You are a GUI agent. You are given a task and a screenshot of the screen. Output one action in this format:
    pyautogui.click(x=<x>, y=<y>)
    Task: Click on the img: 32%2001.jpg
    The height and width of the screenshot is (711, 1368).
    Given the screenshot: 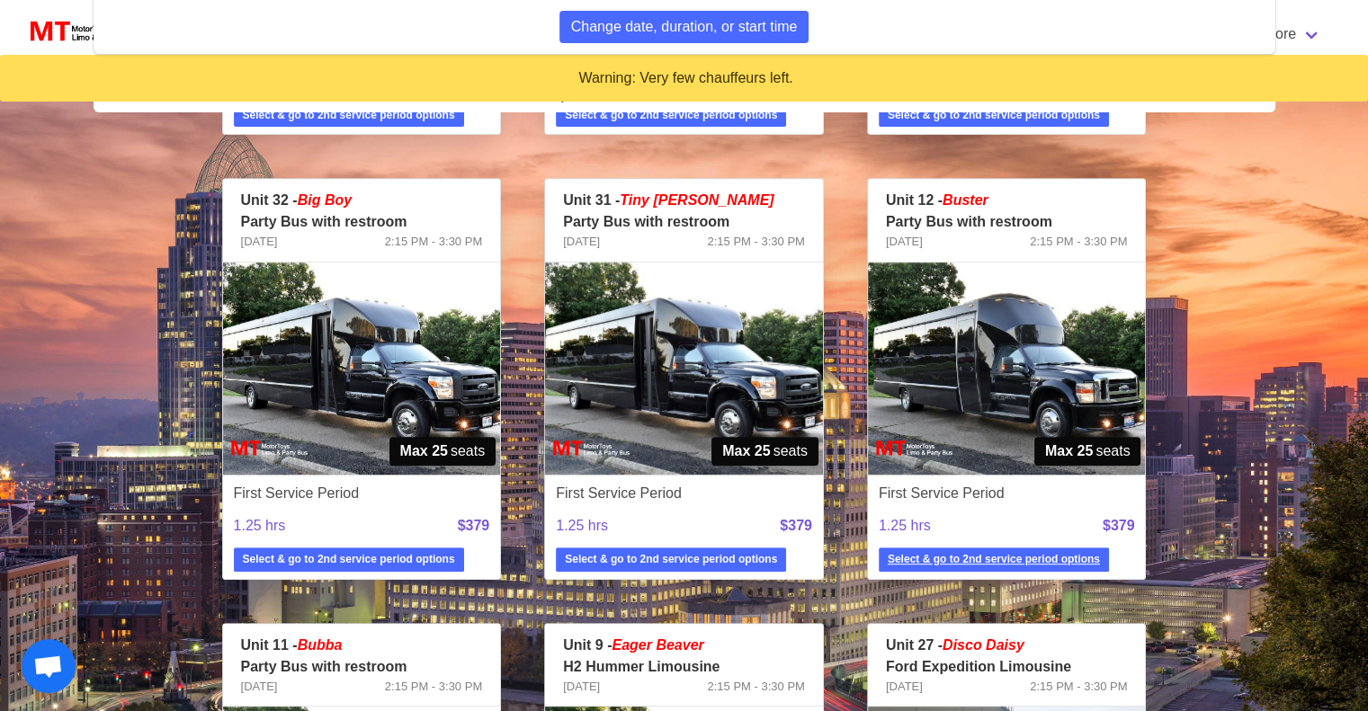 What is the action you would take?
    pyautogui.click(x=361, y=369)
    